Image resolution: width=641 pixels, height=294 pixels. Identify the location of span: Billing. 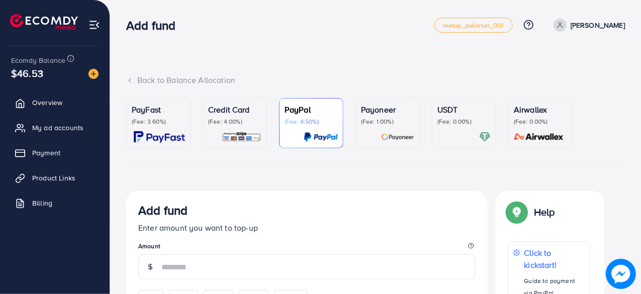
(42, 203).